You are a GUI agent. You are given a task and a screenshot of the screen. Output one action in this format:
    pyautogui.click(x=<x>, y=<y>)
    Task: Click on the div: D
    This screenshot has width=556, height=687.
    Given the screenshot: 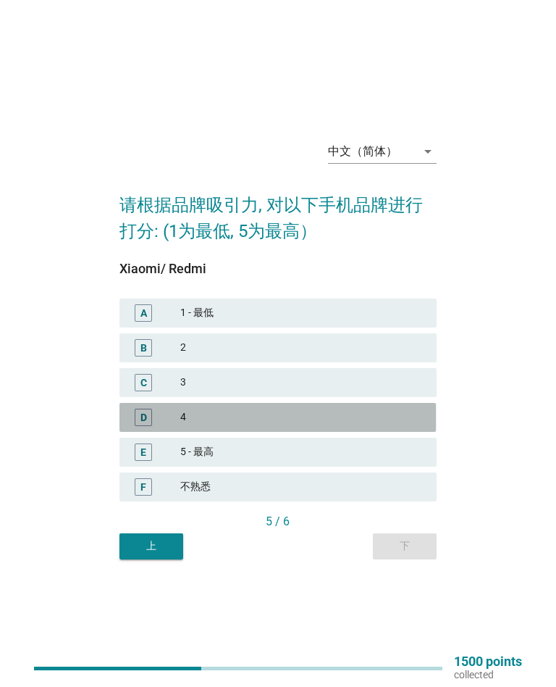 What is the action you would take?
    pyautogui.click(x=143, y=416)
    